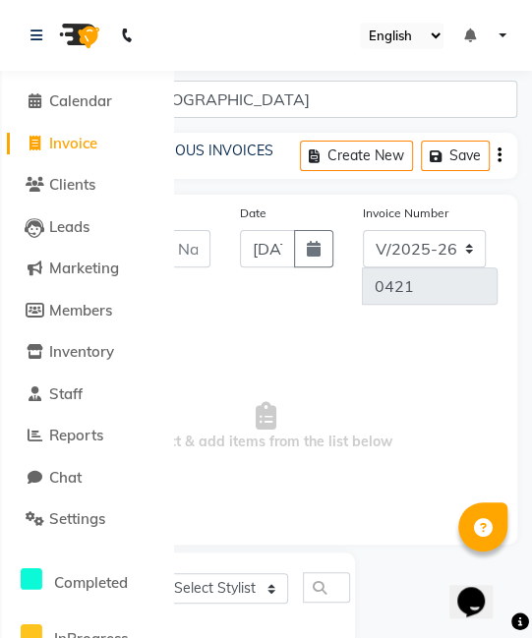 This screenshot has width=532, height=638. What do you see at coordinates (82, 351) in the screenshot?
I see `span: Inventory` at bounding box center [82, 351].